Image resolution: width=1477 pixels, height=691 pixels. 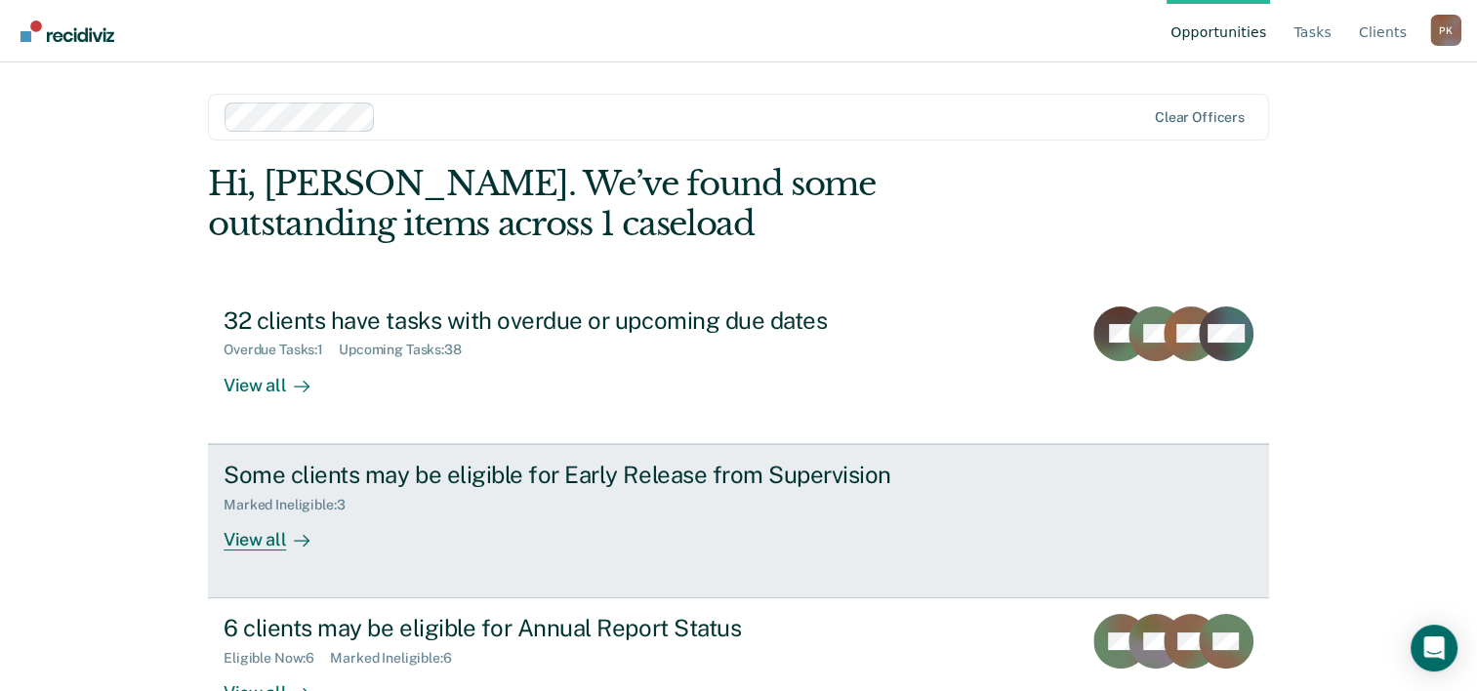 What do you see at coordinates (566, 628) in the screenshot?
I see `div: 6 clients may be eligible for Annual Report Status` at bounding box center [566, 628].